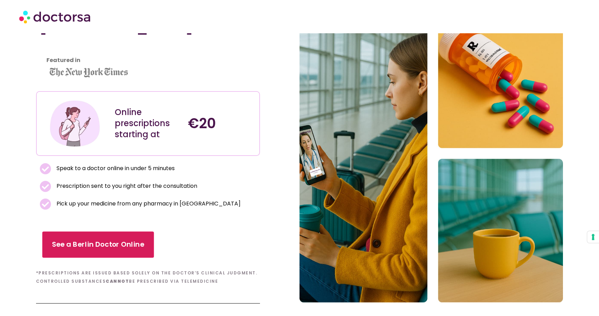  Describe the element at coordinates (75, 123) in the screenshot. I see `img: Illustration depicting a young woman in a casual outfit, engaged with her smartphone. She has a p...` at that location.